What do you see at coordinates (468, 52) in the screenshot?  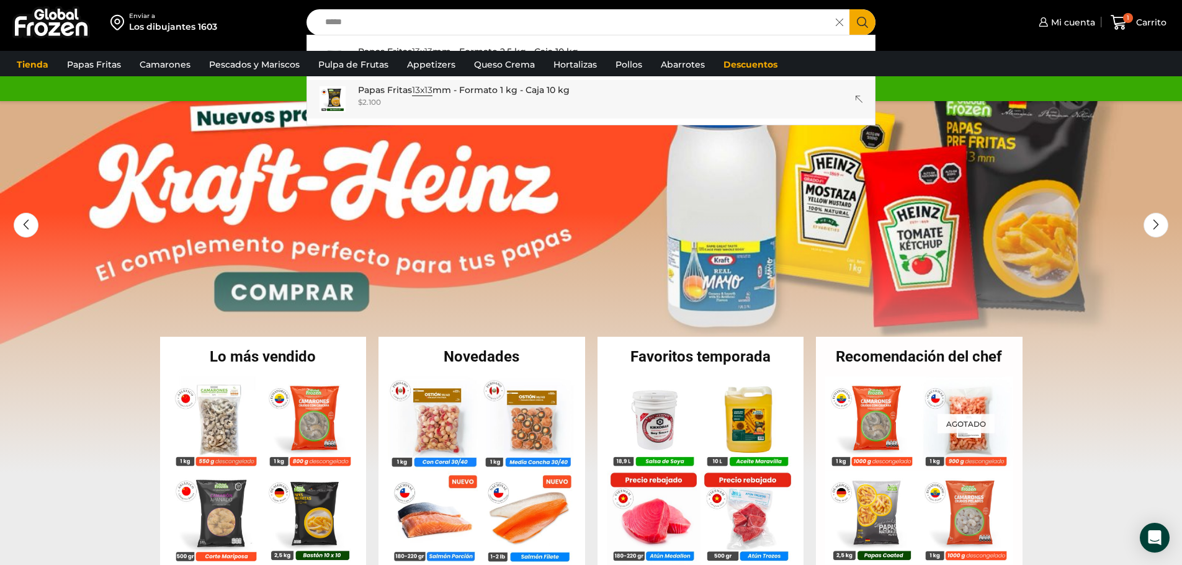 I see `p: Papas Fritas mm - Formato 2,5 kg - Caja 10 kg` at bounding box center [468, 52].